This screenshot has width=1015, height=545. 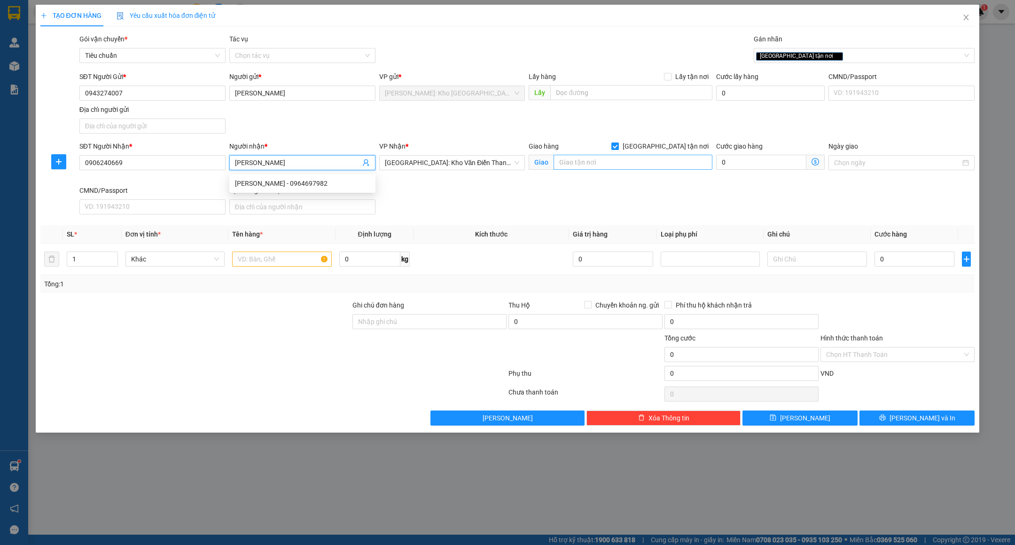 What do you see at coordinates (544, 146) in the screenshot?
I see `span: Giao hàng` at bounding box center [544, 146].